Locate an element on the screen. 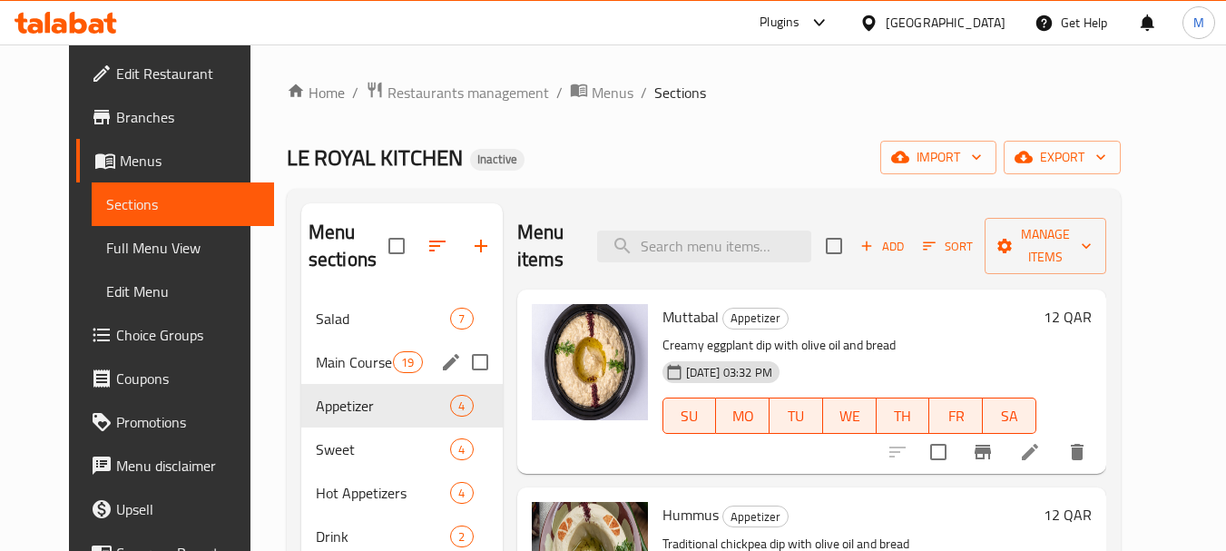 This screenshot has width=1226, height=551. div: Hot Appetizers is located at coordinates (383, 493).